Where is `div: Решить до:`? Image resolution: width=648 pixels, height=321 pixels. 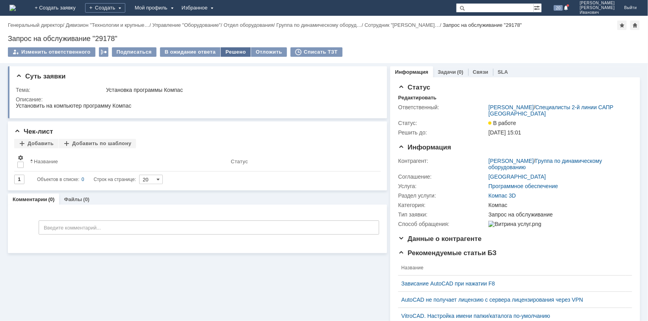 div: Решить до: is located at coordinates (442, 132).